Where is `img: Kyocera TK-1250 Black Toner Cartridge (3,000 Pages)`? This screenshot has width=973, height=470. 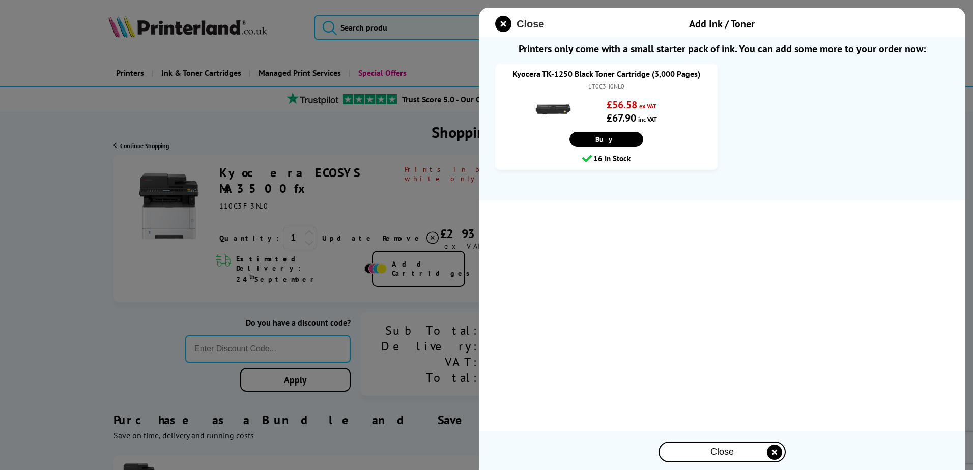
img: Kyocera TK-1250 Black Toner Cartridge (3,000 Pages) is located at coordinates (553, 109).